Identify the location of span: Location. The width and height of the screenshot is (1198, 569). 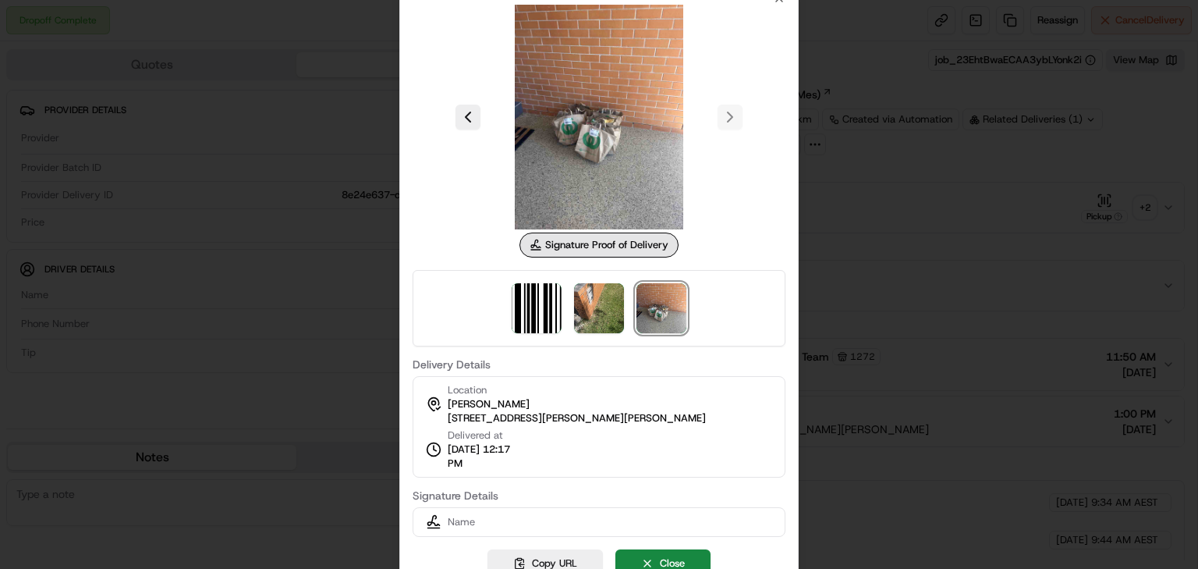
(467, 390).